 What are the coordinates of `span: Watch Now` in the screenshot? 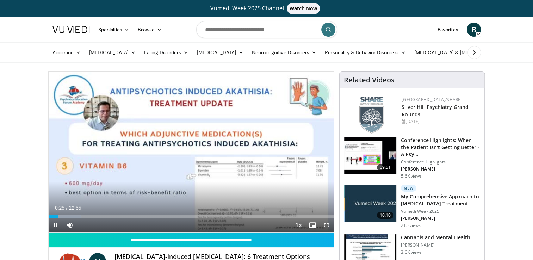 It's located at (303, 8).